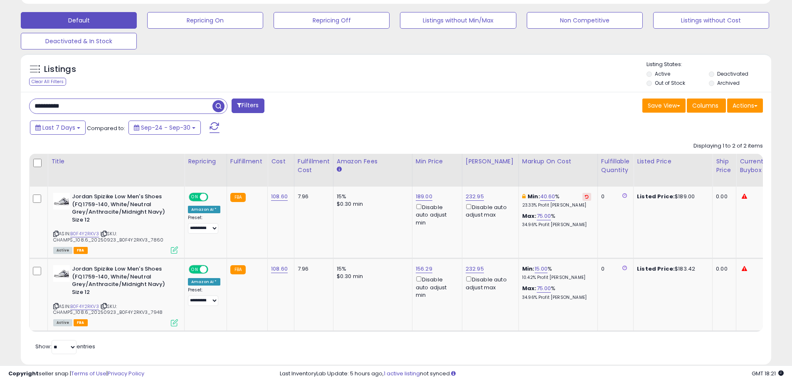 Image resolution: width=792 pixels, height=382 pixels. I want to click on label: Out of Stock, so click(670, 83).